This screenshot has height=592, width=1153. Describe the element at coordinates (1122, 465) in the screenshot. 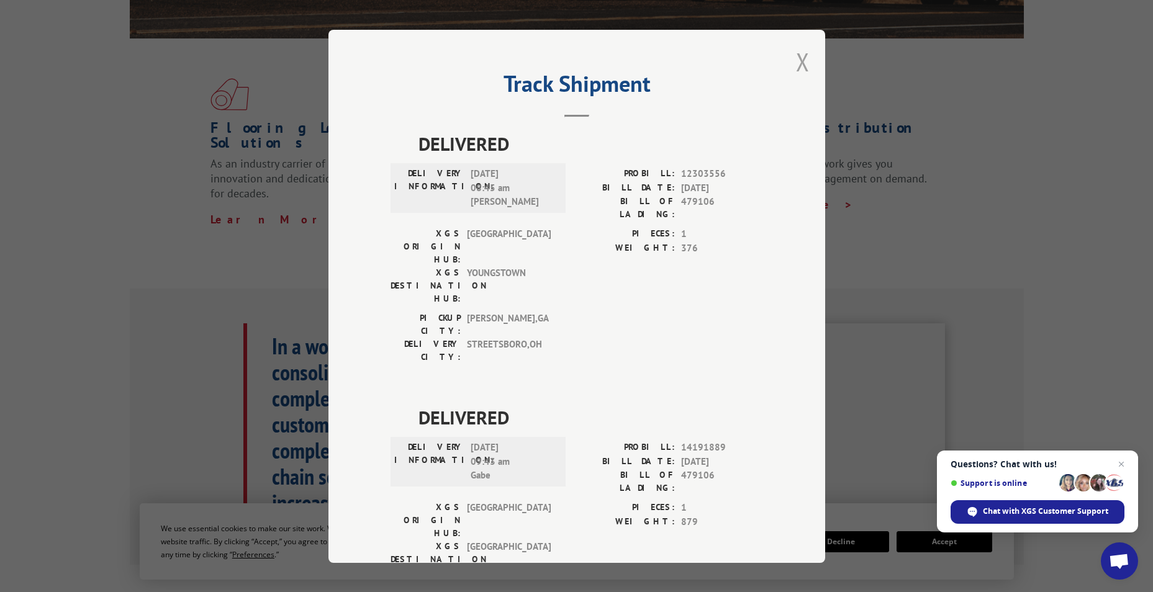

I see `span: Close chat` at that location.